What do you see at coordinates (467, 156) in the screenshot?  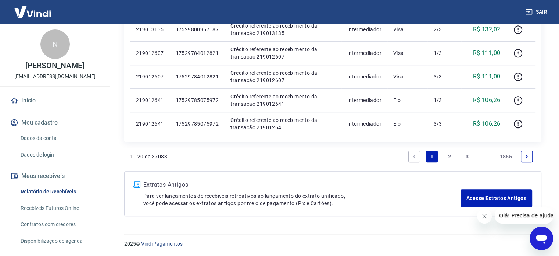 I see `a: Page 3` at bounding box center [467, 156].